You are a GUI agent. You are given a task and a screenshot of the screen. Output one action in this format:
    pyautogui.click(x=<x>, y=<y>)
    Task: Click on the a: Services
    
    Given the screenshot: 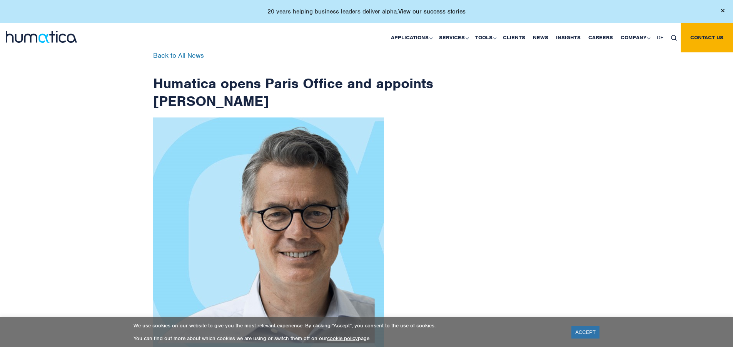 What is the action you would take?
    pyautogui.click(x=453, y=38)
    